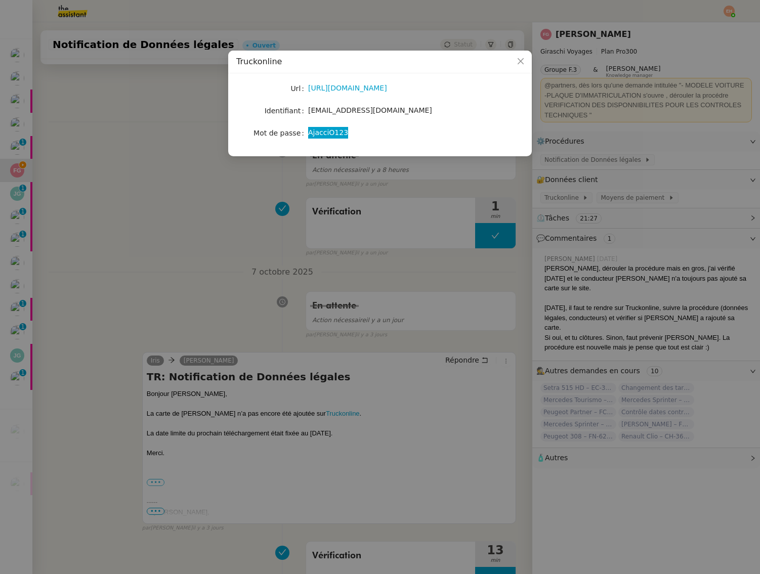 The height and width of the screenshot is (574, 760). What do you see at coordinates (259, 61) in the screenshot?
I see `span: Truckonline` at bounding box center [259, 61].